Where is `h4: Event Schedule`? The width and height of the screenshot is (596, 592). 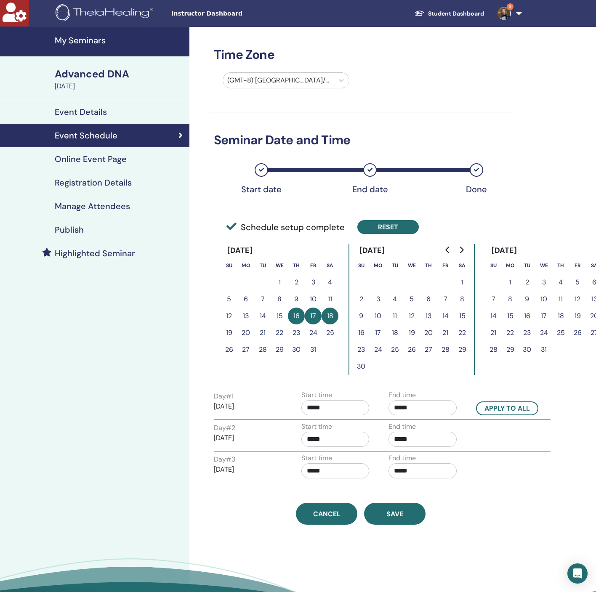
h4: Event Schedule is located at coordinates (86, 135).